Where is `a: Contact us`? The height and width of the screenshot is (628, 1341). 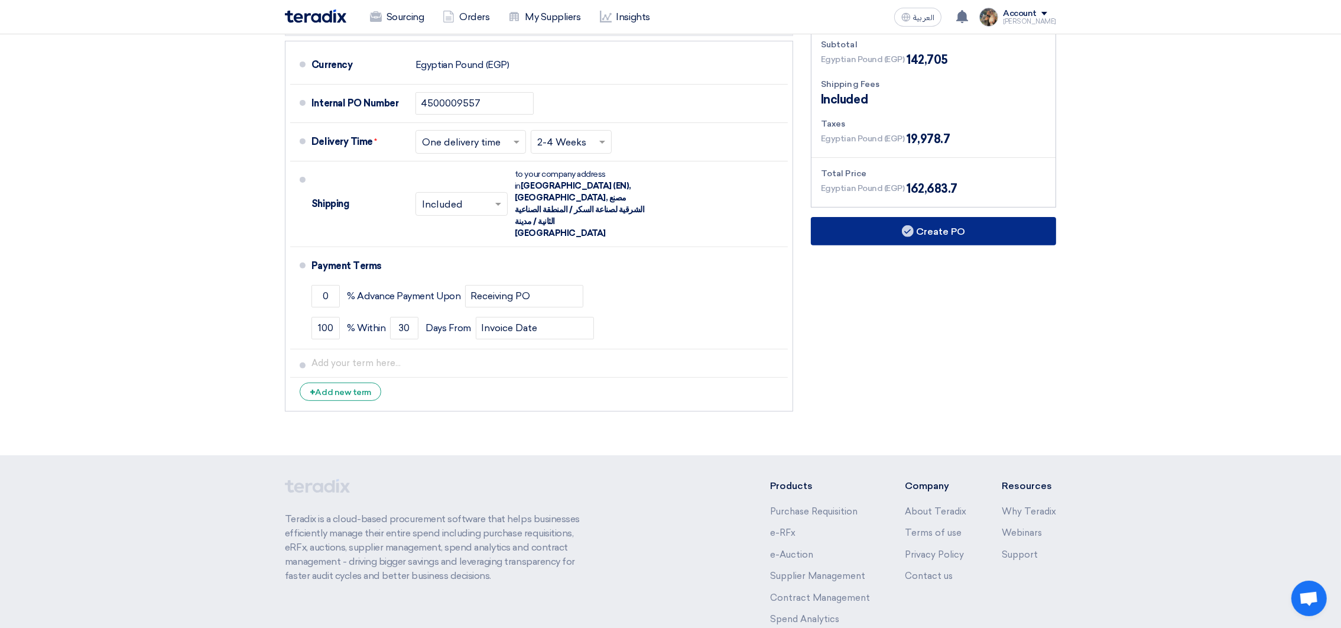
a: Contact us is located at coordinates (928, 576).